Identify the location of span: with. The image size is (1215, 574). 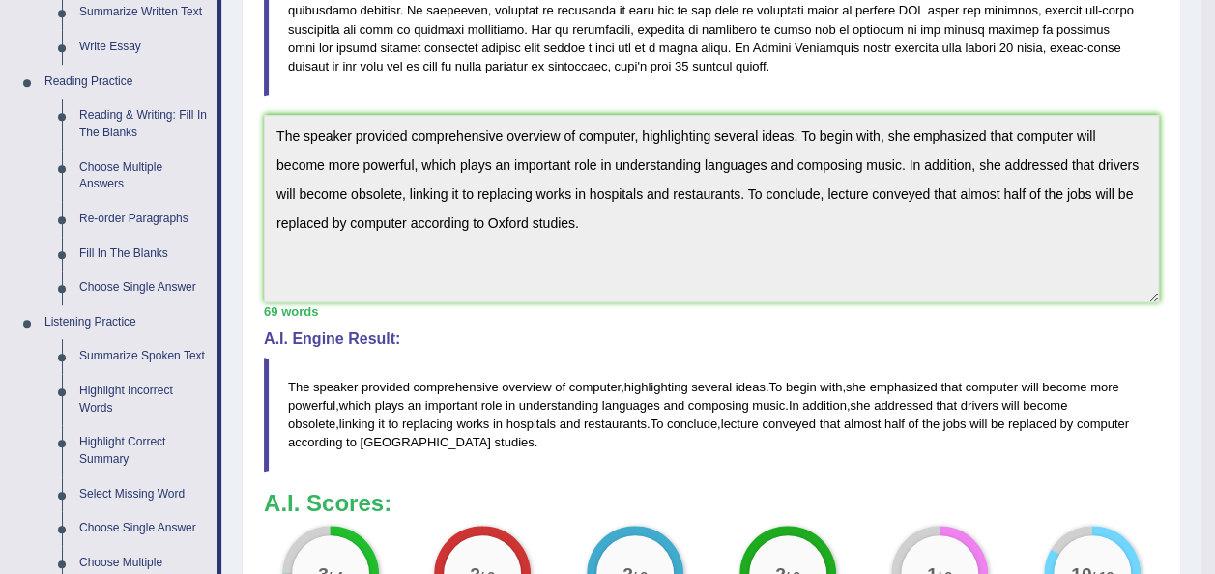
(831, 387).